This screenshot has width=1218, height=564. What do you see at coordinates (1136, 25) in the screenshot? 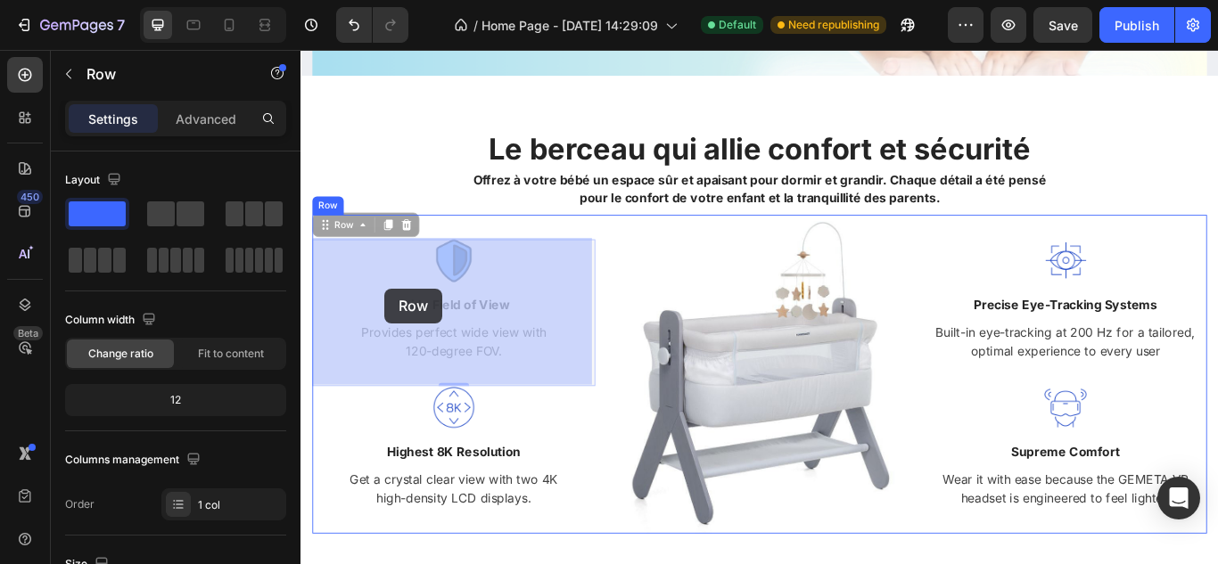
I see `button: Publish` at bounding box center [1136, 25].